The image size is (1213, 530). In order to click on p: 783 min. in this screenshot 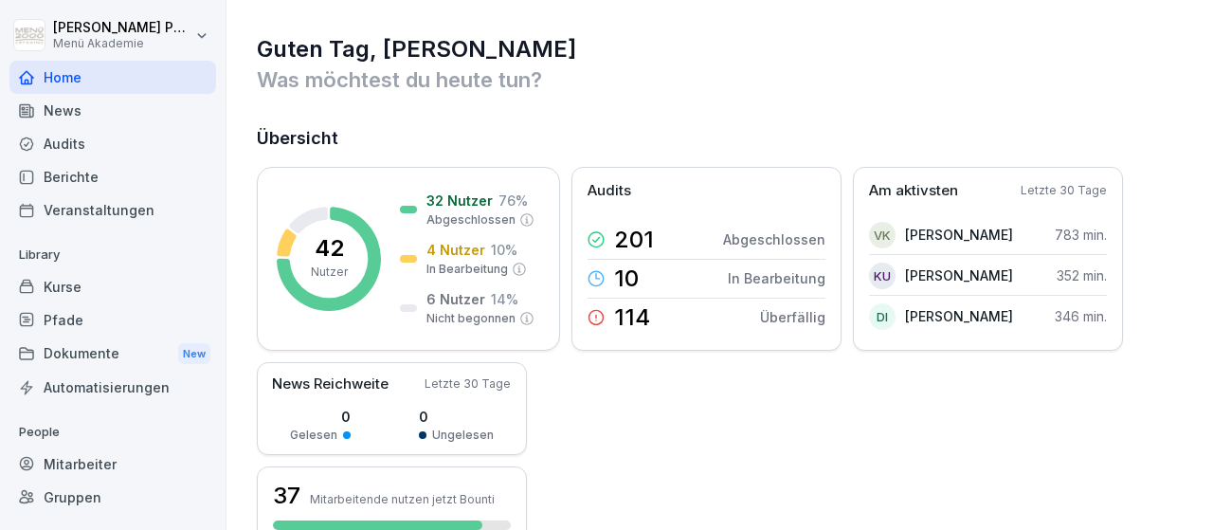, I will do `click(1081, 234)`.